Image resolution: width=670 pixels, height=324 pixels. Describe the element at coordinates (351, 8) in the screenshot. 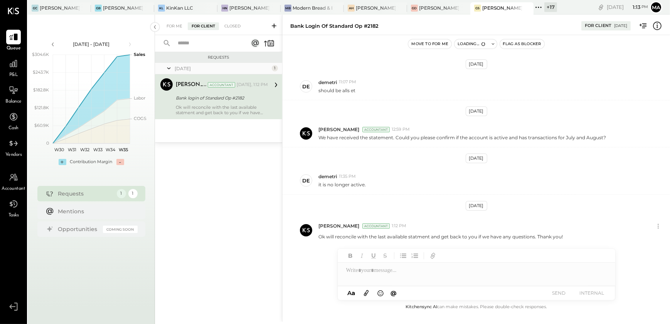

I see `div: AH` at that location.